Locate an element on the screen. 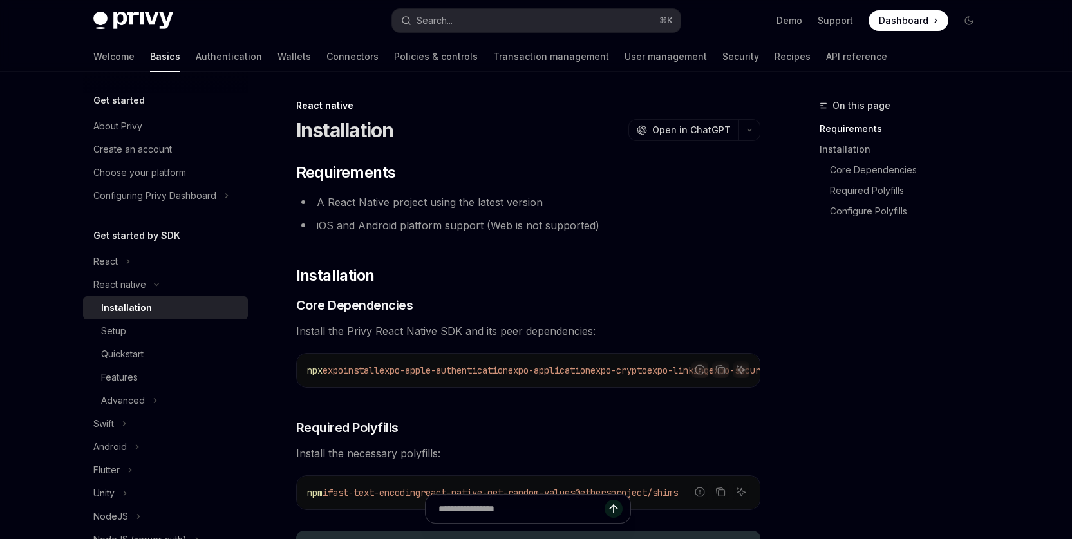 The height and width of the screenshot is (539, 1072). span: ⌘ K is located at coordinates (666, 21).